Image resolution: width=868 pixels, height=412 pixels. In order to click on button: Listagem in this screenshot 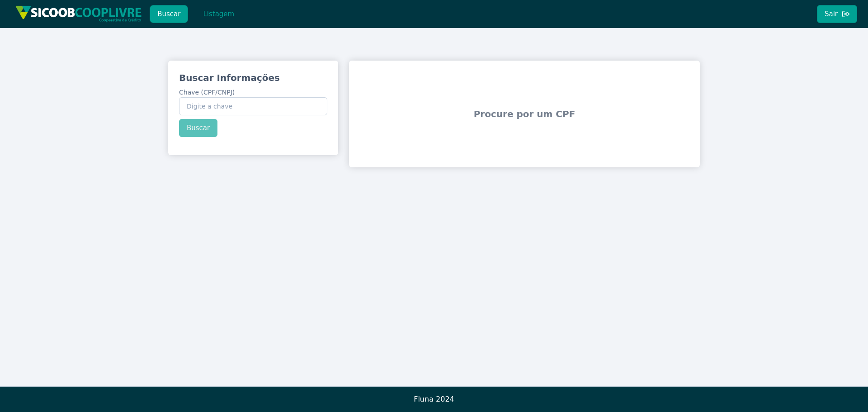, I will do `click(218, 14)`.